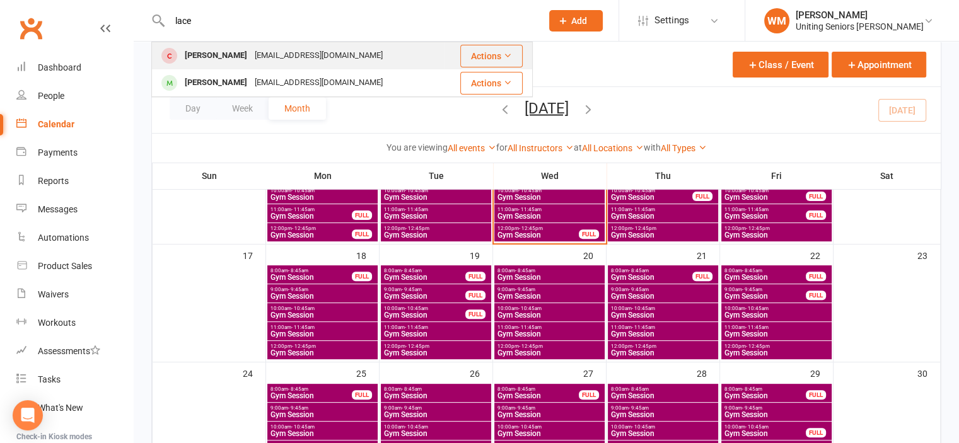 This screenshot has width=959, height=443. What do you see at coordinates (577, 147) in the screenshot?
I see `strong: at` at bounding box center [577, 147].